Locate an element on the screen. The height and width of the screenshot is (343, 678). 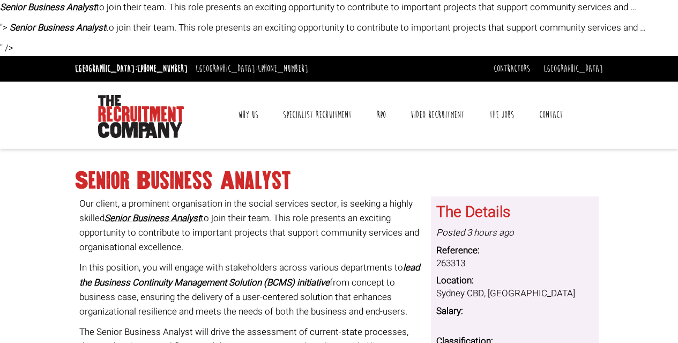
h3: The Details is located at coordinates (515, 212).